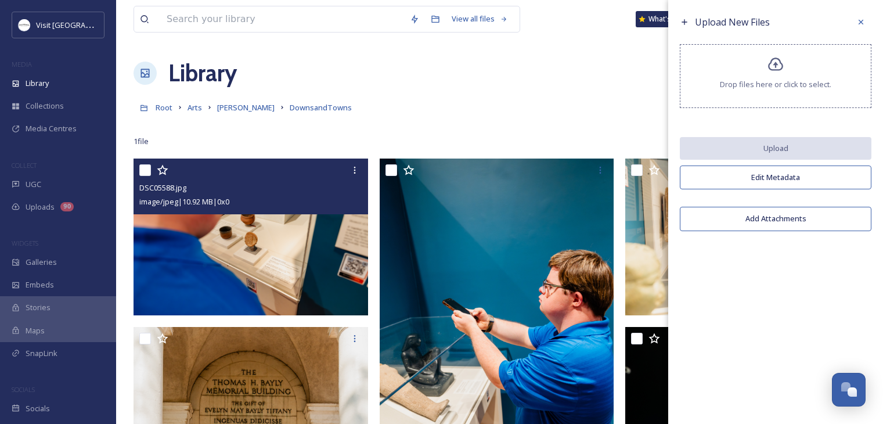 The height and width of the screenshot is (424, 883). What do you see at coordinates (24, 165) in the screenshot?
I see `span: COLLECT` at bounding box center [24, 165].